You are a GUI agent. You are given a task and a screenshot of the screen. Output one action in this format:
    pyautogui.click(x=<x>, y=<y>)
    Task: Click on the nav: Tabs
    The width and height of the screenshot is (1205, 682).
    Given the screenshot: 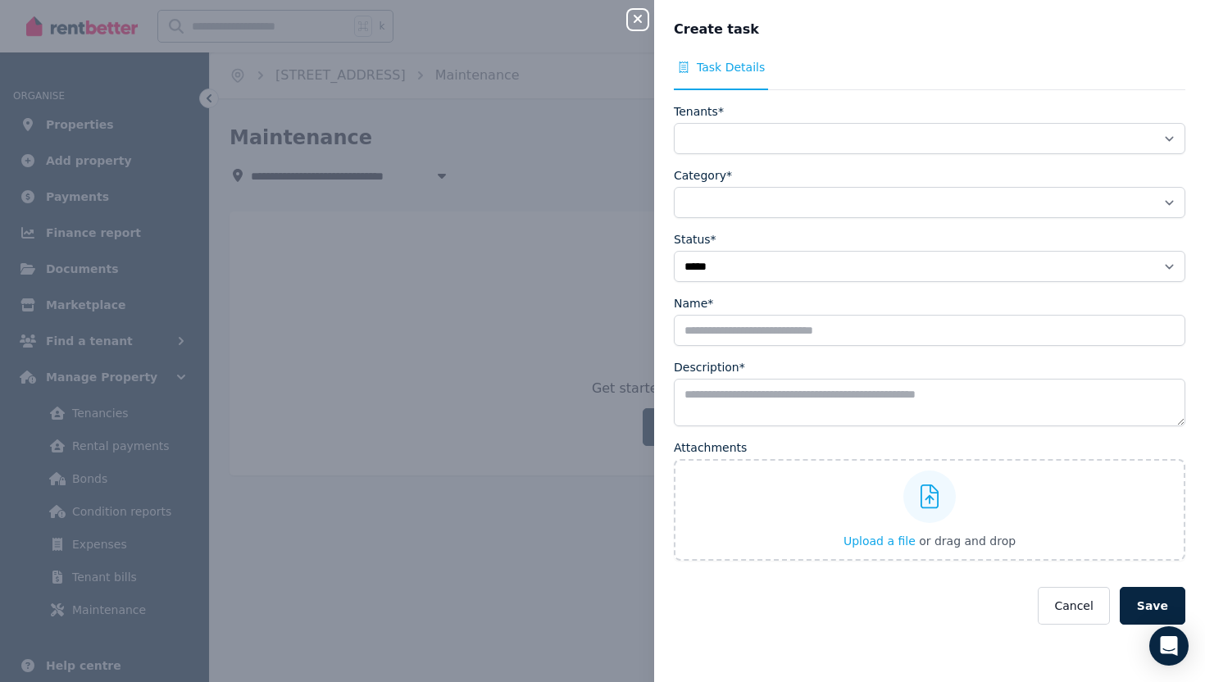 What is the action you would take?
    pyautogui.click(x=929, y=75)
    